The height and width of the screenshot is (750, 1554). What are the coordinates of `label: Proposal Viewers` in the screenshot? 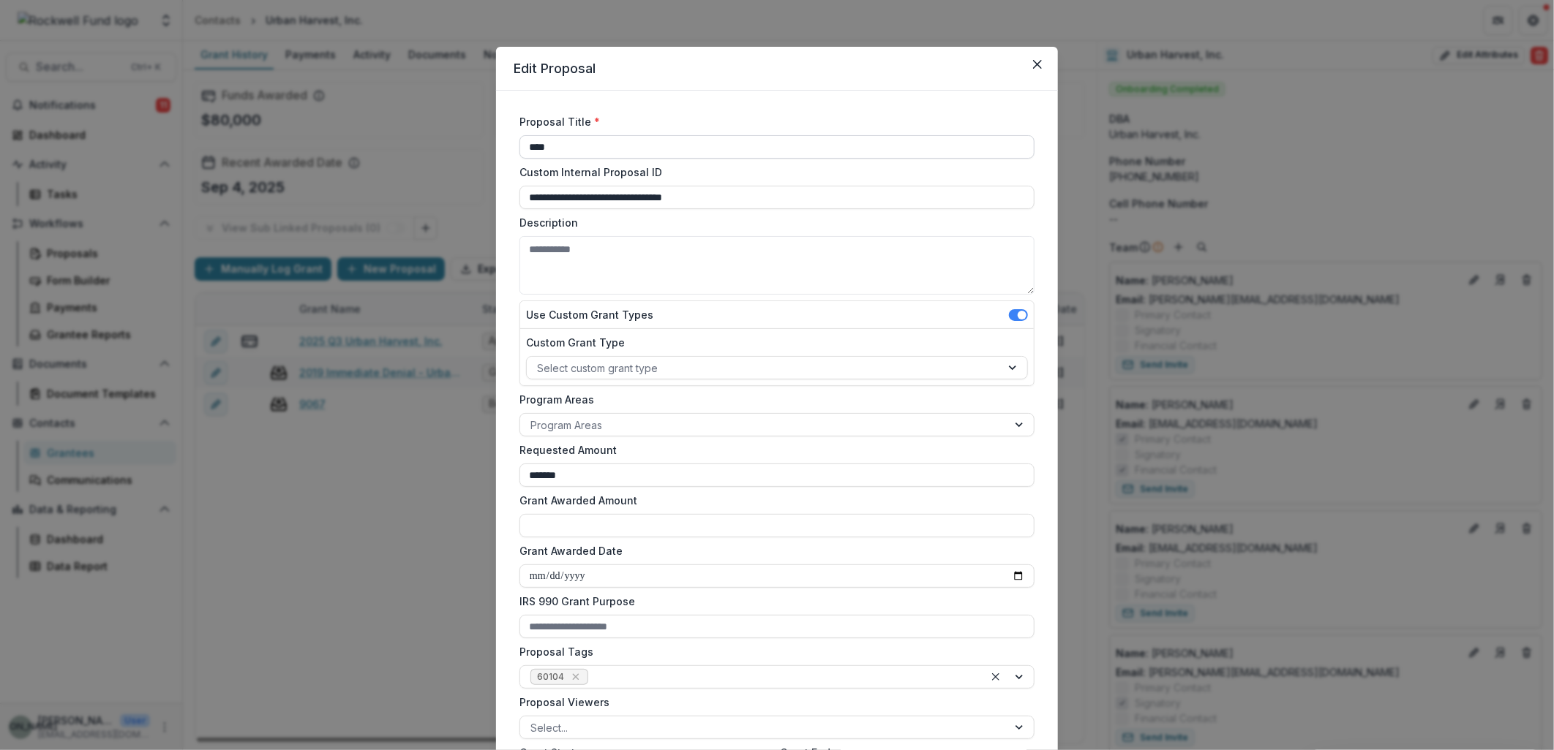 It's located at (772, 702).